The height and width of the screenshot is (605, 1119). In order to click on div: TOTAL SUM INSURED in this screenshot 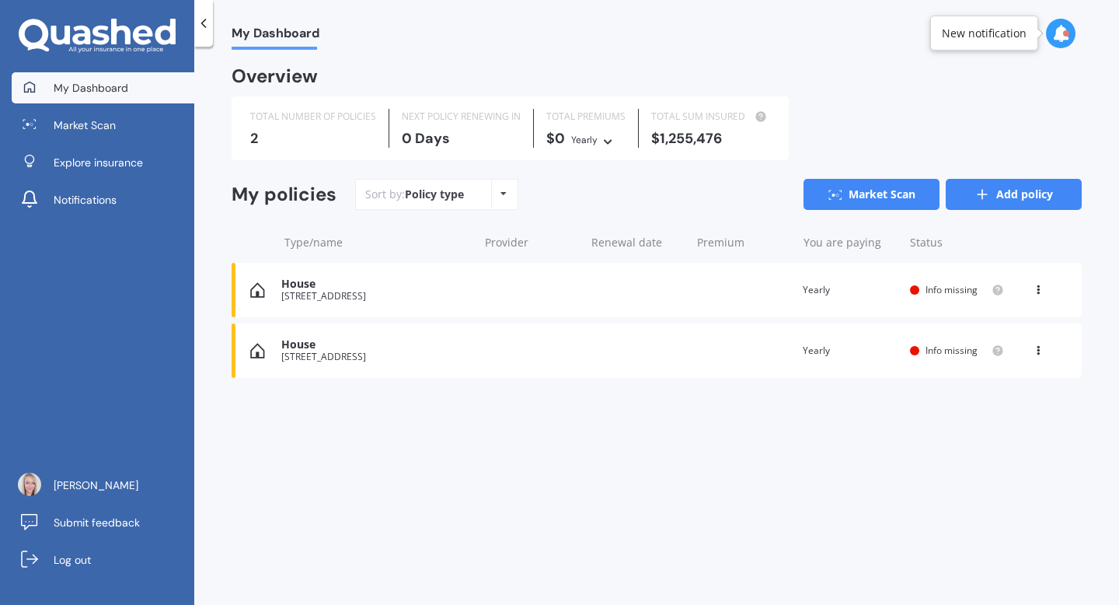, I will do `click(710, 117)`.